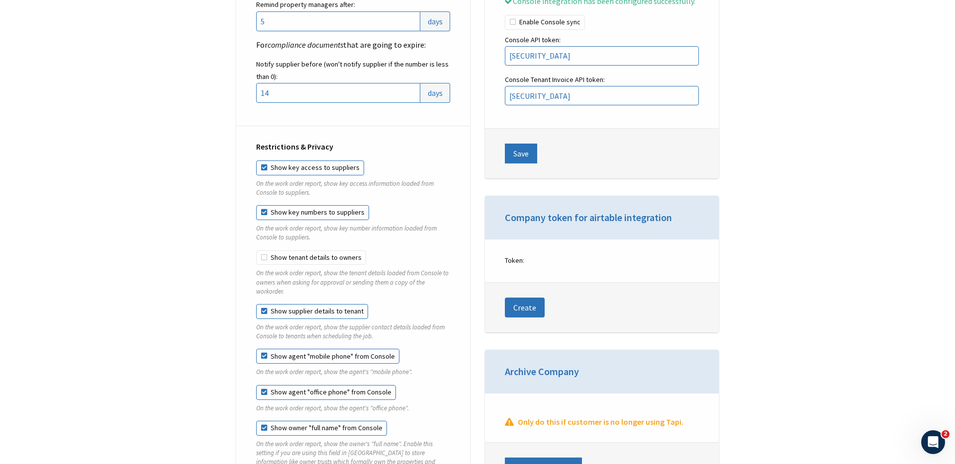 The image size is (955, 464). What do you see at coordinates (525, 308) in the screenshot?
I see `a: Create` at bounding box center [525, 308].